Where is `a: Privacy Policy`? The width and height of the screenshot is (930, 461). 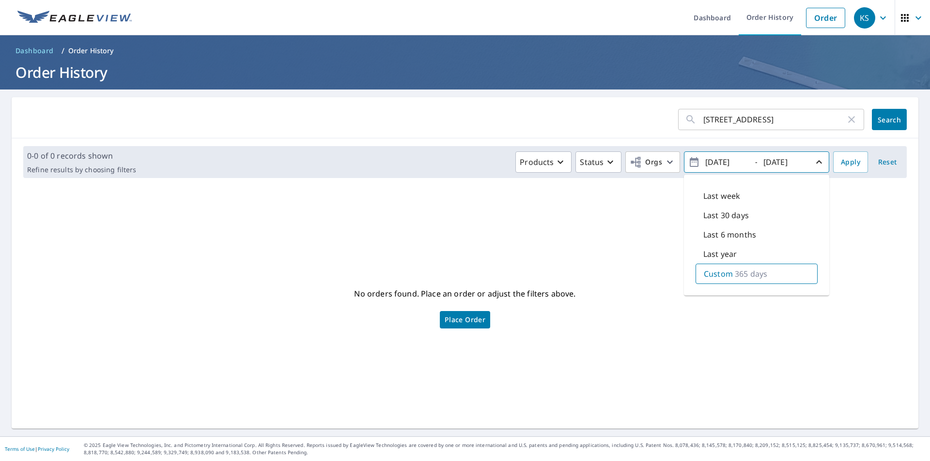
a: Privacy Policy is located at coordinates (53, 449).